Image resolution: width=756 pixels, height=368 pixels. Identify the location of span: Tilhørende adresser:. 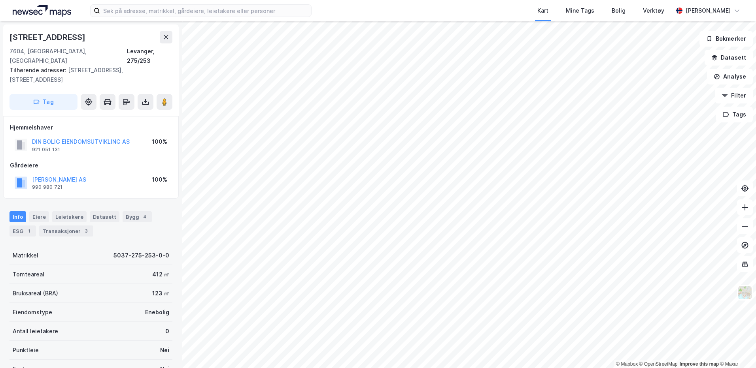
(39, 70).